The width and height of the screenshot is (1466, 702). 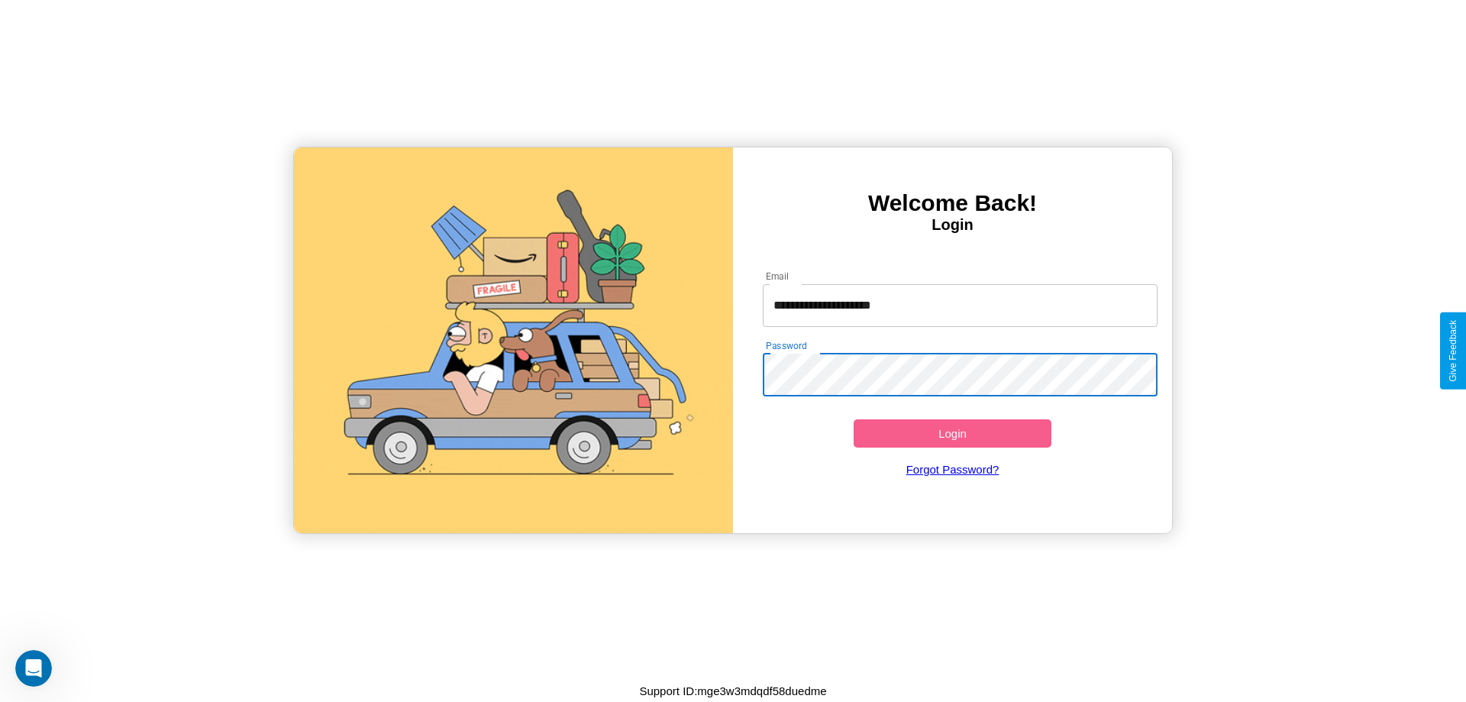 What do you see at coordinates (952, 203) in the screenshot?
I see `h3: Welcome Back!` at bounding box center [952, 203].